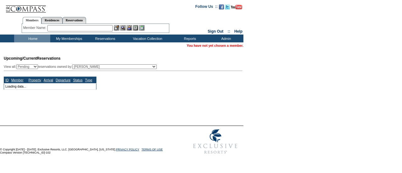  What do you see at coordinates (78, 80) in the screenshot?
I see `a: Status` at bounding box center [78, 80].